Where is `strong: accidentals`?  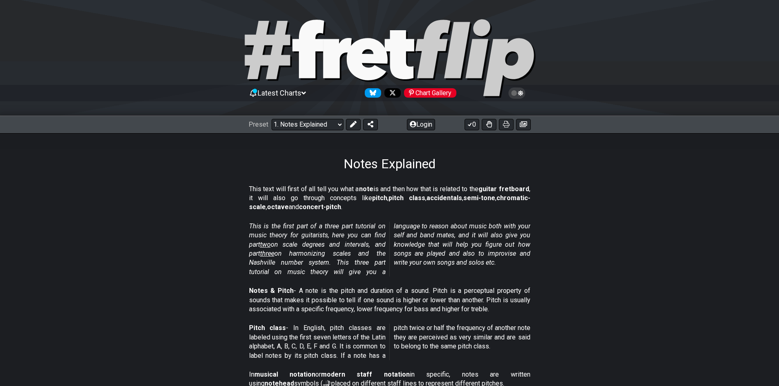
strong: accidentals is located at coordinates (444, 198).